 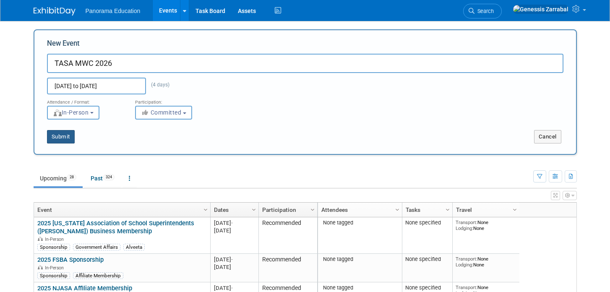 I want to click on a: Event, so click(x=121, y=210).